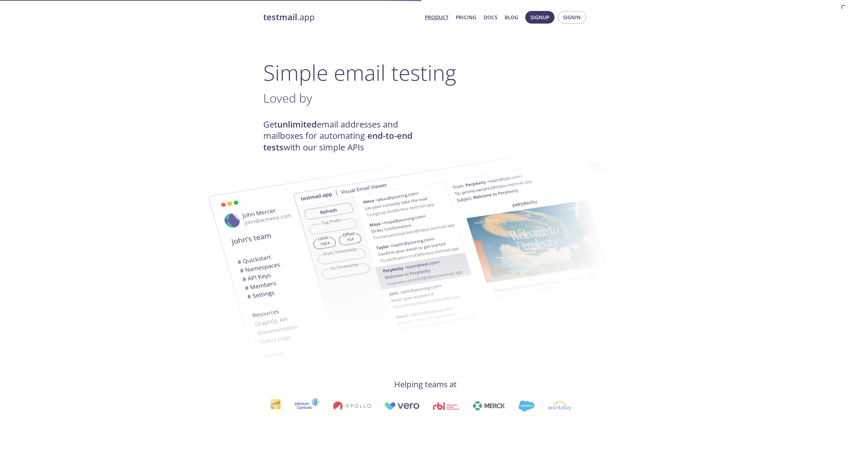 Image resolution: width=851 pixels, height=449 pixels. Describe the element at coordinates (425, 72) in the screenshot. I see `h1: Simple email testing` at that location.